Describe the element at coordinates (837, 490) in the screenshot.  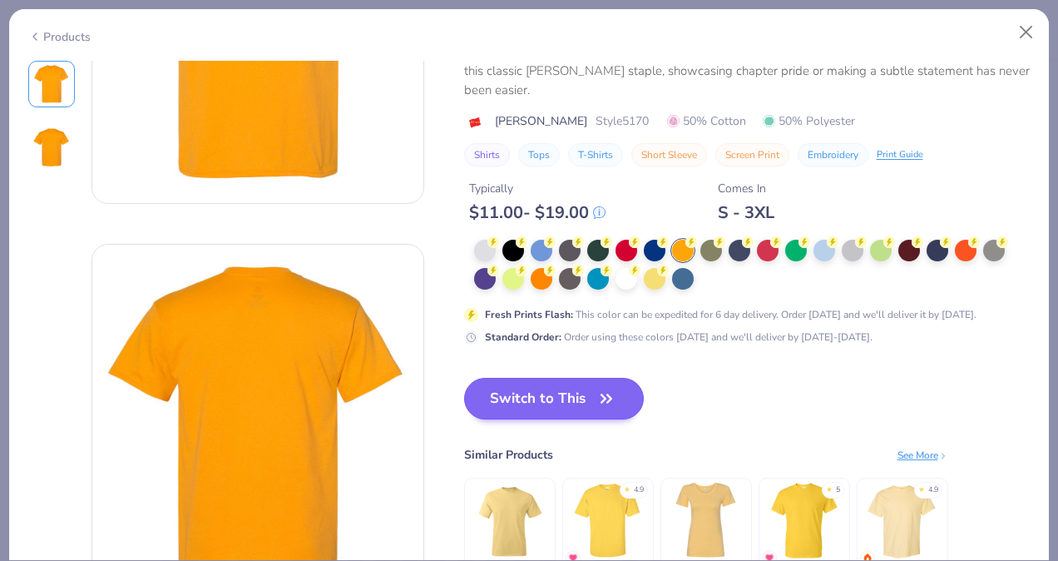
I see `div: 5` at that location.